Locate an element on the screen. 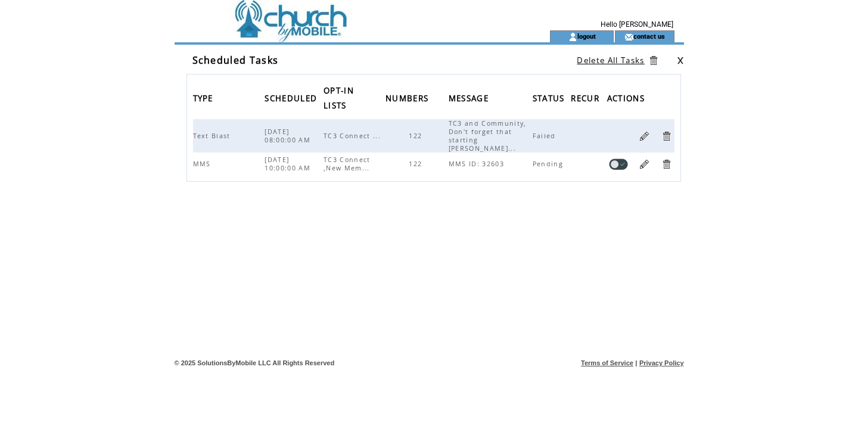 The height and width of the screenshot is (432, 858). a: Delete All Tasks is located at coordinates (610, 60).